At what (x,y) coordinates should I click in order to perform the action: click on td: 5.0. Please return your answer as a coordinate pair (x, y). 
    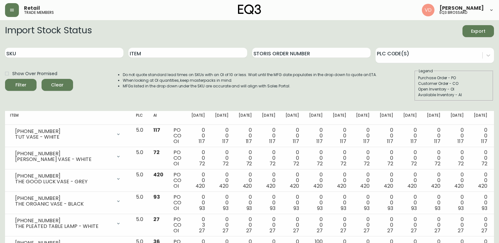
    Looking at the image, I should click on (139, 181).